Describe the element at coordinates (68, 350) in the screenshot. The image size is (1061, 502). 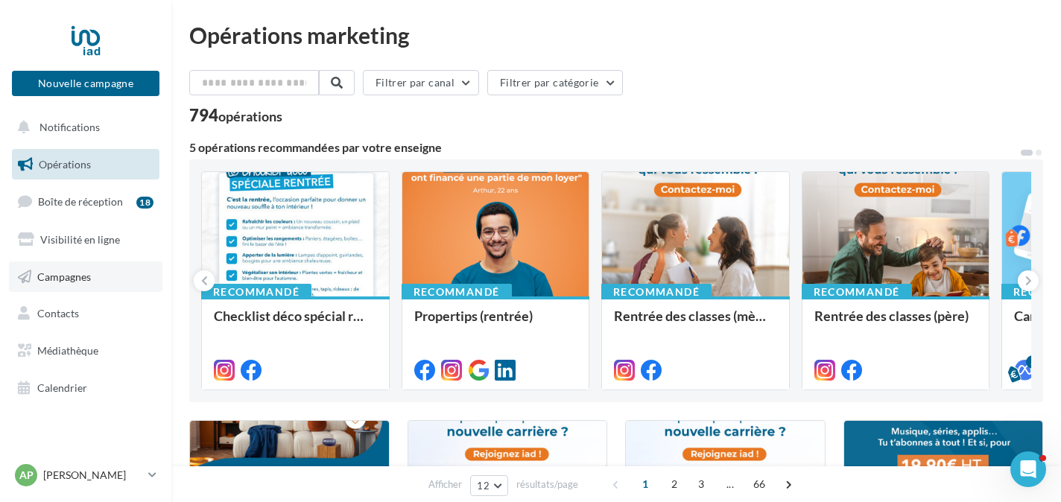
I see `span: Médiathèque` at that location.